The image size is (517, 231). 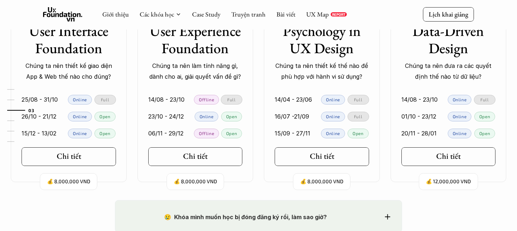 I want to click on a: UX Map, so click(x=317, y=14).